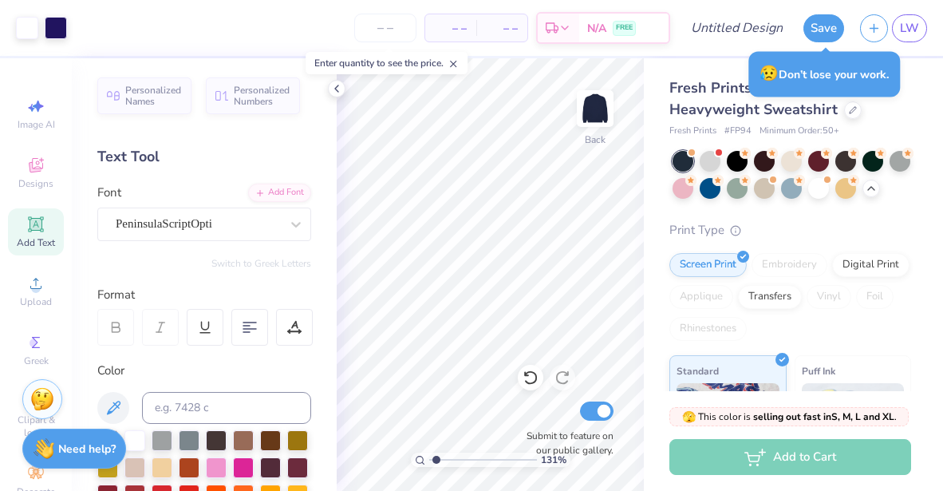  I want to click on div: Format, so click(205, 295).